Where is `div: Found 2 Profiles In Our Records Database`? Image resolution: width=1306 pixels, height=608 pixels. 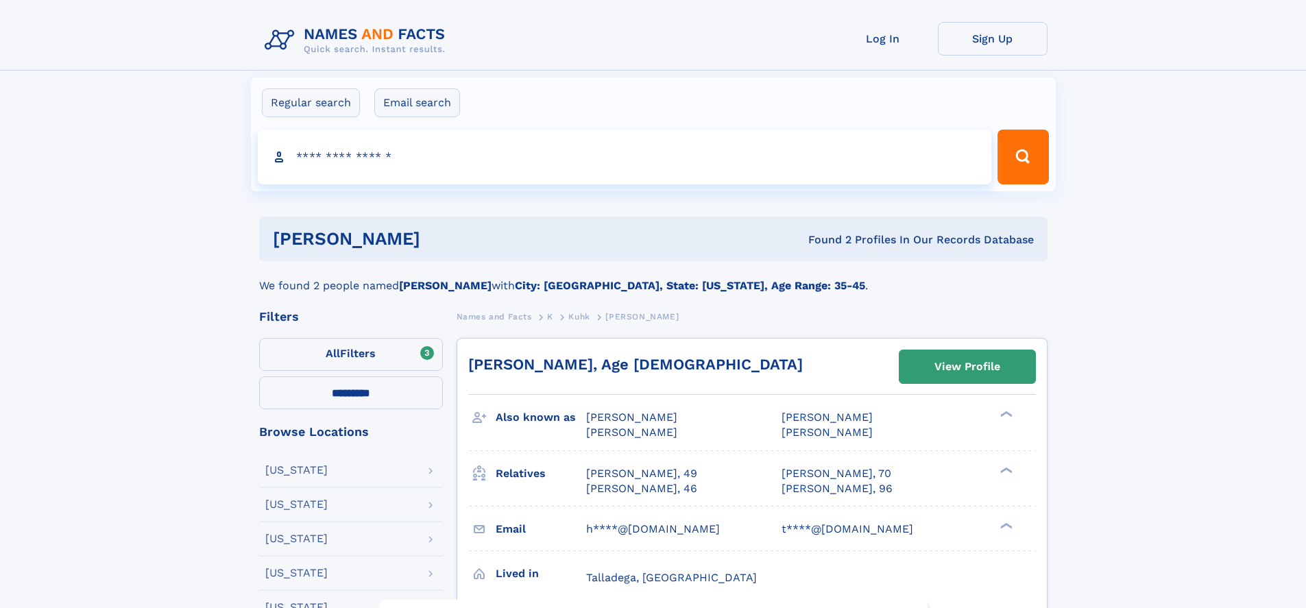
div: Found 2 Profiles In Our Records Database is located at coordinates (824, 240).